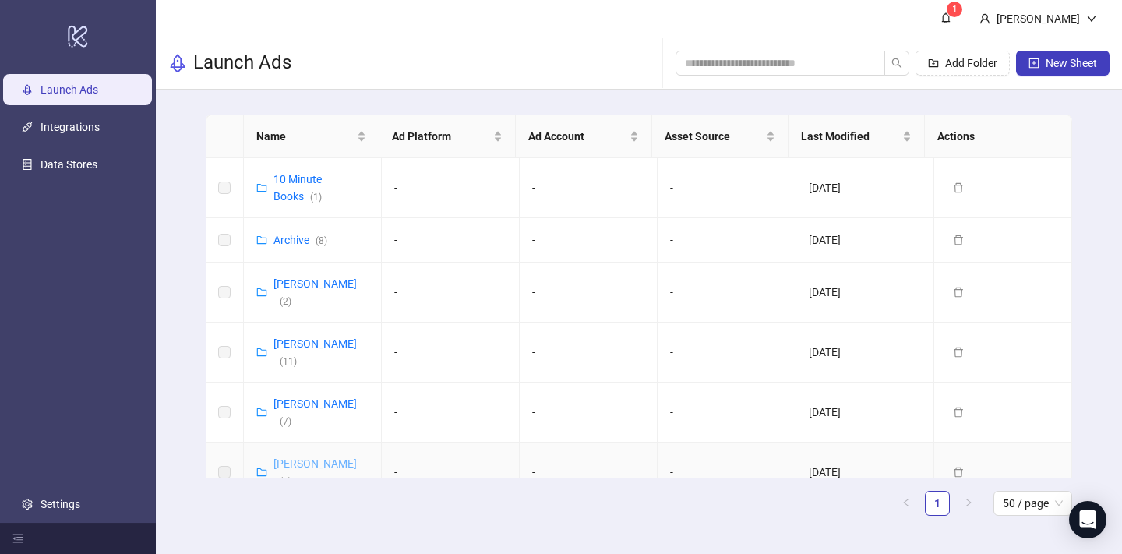 The image size is (1122, 554). I want to click on th: Ad Platform, so click(447, 136).